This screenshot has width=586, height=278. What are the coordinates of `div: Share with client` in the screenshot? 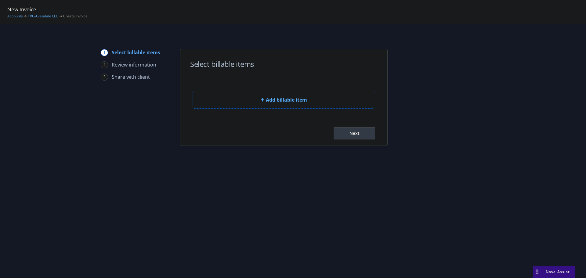 It's located at (131, 77).